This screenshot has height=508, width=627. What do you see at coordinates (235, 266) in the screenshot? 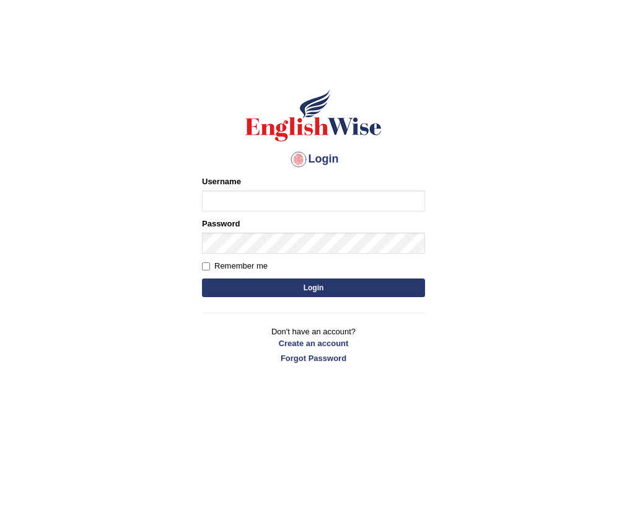
I see `label: Remember me` at bounding box center [235, 266].